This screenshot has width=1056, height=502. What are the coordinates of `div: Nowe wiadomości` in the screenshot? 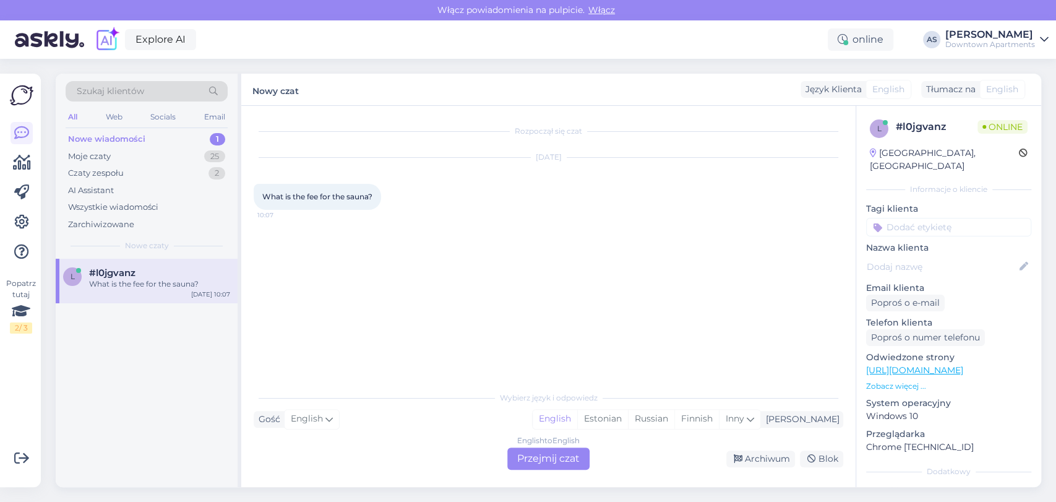 It's located at (106, 139).